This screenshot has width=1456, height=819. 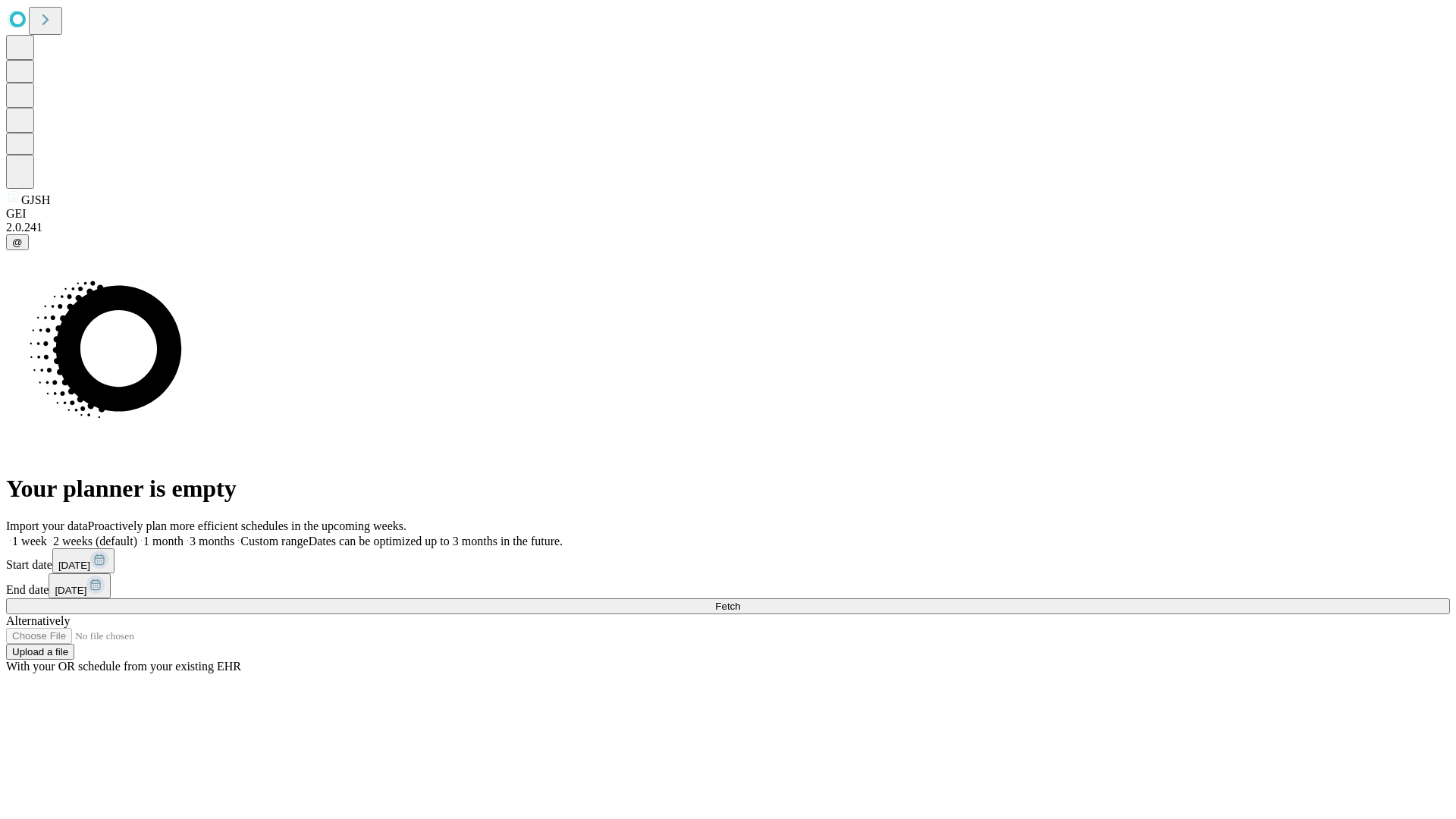 I want to click on h1: Your planner is empty, so click(x=728, y=488).